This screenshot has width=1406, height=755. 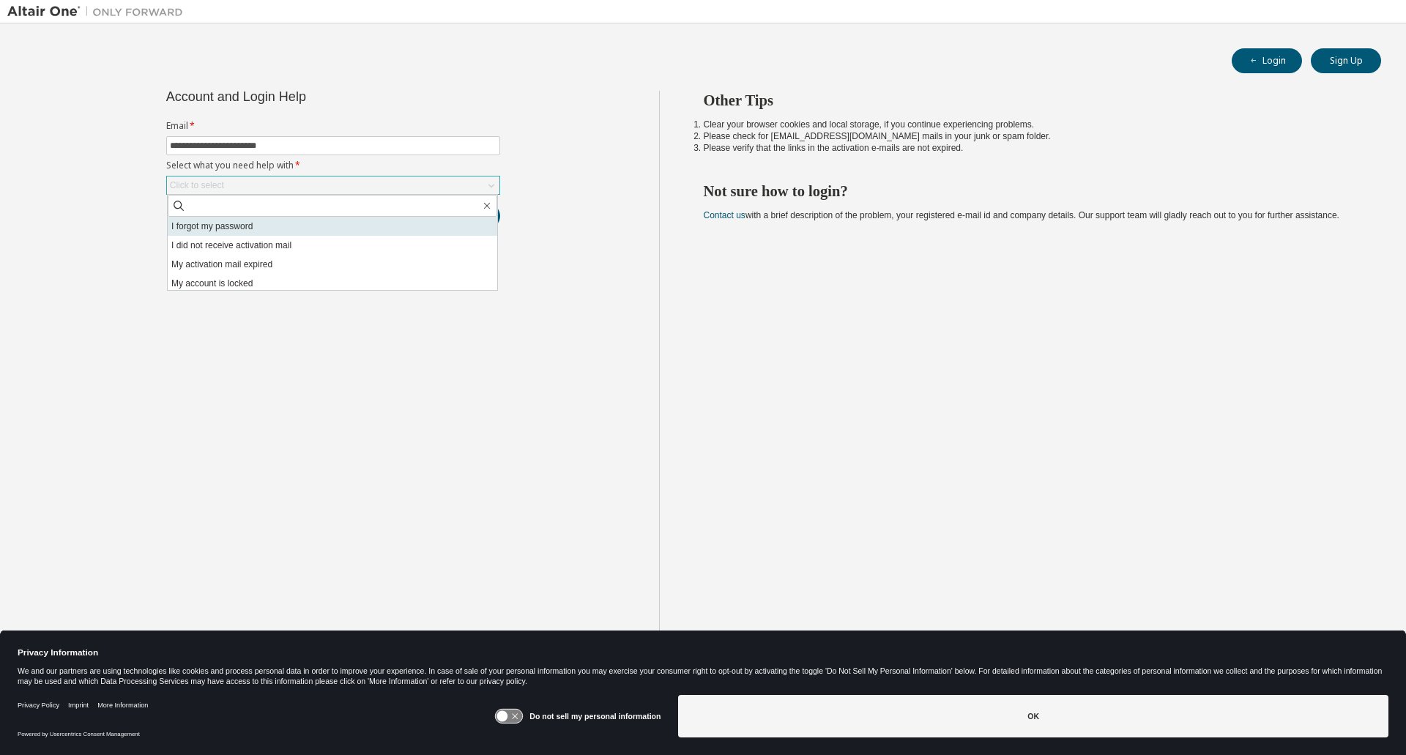 I want to click on h2: Not sure how to login?, so click(x=1030, y=191).